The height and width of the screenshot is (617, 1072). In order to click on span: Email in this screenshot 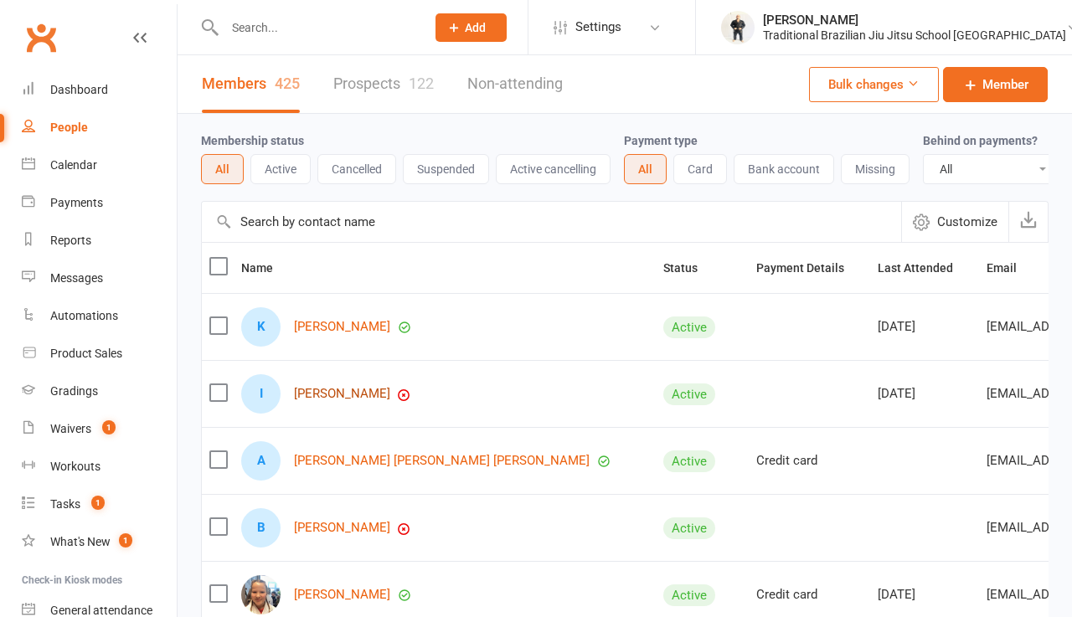, I will do `click(1011, 268)`.